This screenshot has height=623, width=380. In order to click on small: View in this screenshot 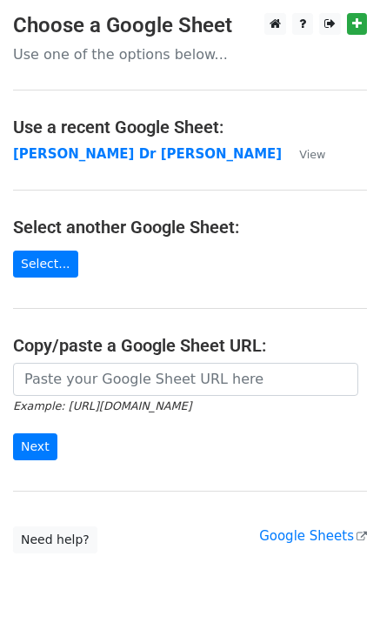, I will do `click(312, 154)`.